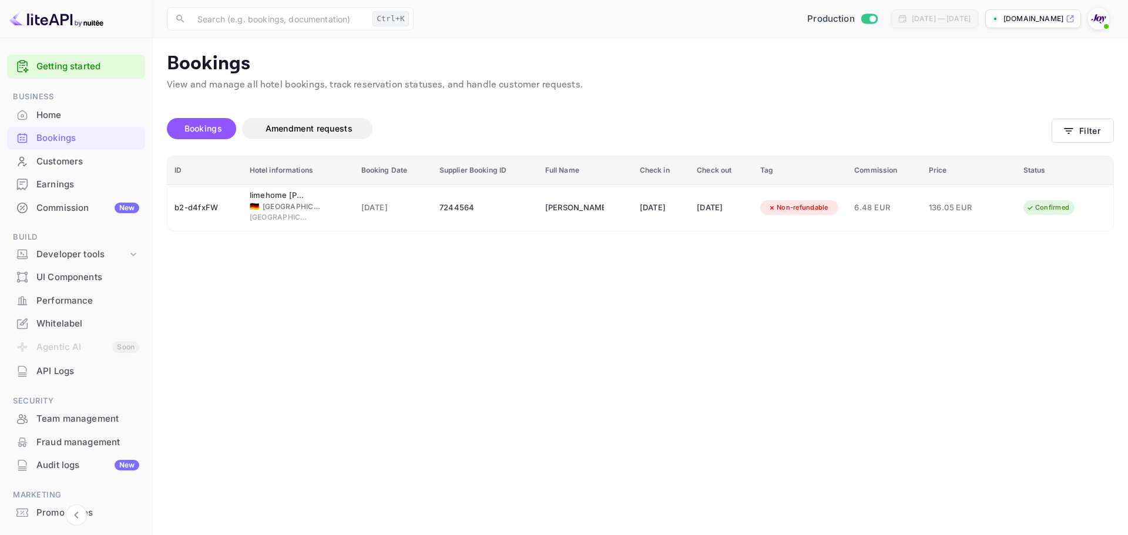 This screenshot has width=1128, height=535. What do you see at coordinates (76, 97) in the screenshot?
I see `span: Business` at bounding box center [76, 97].